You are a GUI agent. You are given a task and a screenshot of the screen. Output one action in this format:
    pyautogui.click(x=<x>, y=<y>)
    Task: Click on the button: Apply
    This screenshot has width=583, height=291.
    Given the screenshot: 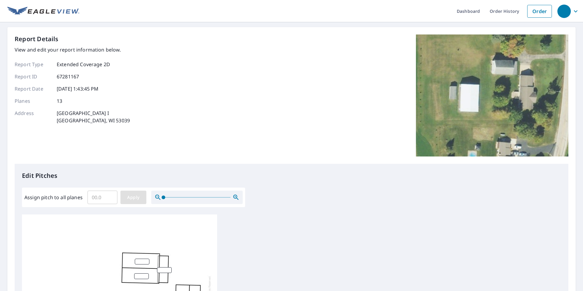 What is the action you would take?
    pyautogui.click(x=133, y=197)
    